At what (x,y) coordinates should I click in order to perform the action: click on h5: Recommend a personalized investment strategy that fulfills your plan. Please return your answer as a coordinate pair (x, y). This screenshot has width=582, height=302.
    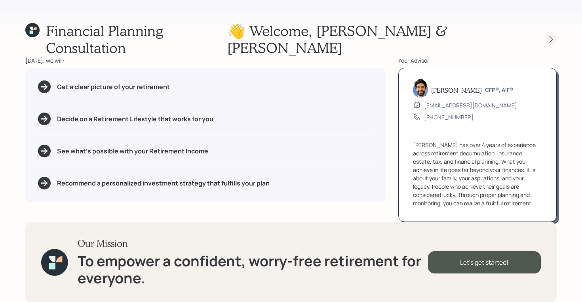
    Looking at the image, I should click on (163, 183).